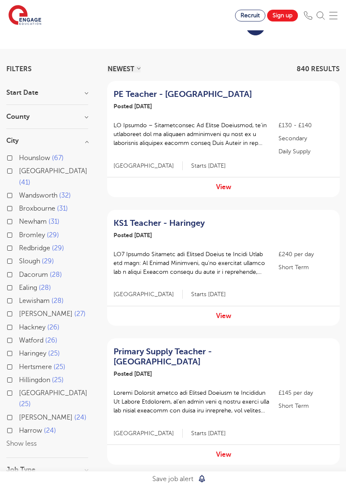 The image size is (346, 487). What do you see at coordinates (30, 261) in the screenshot?
I see `span: Slough` at bounding box center [30, 261].